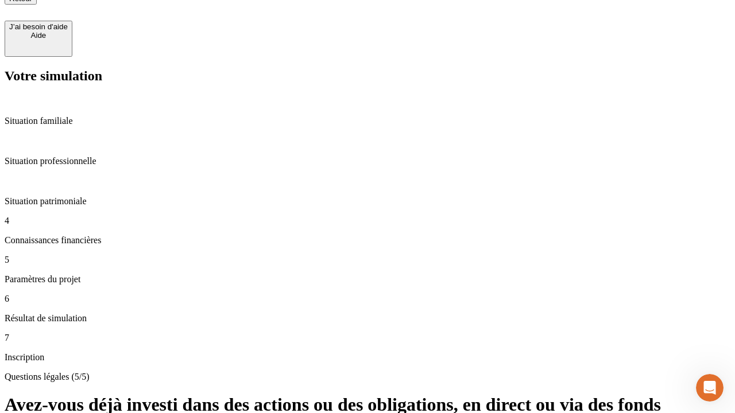 Image resolution: width=735 pixels, height=413 pixels. I want to click on p: Connaissances financières, so click(368, 241).